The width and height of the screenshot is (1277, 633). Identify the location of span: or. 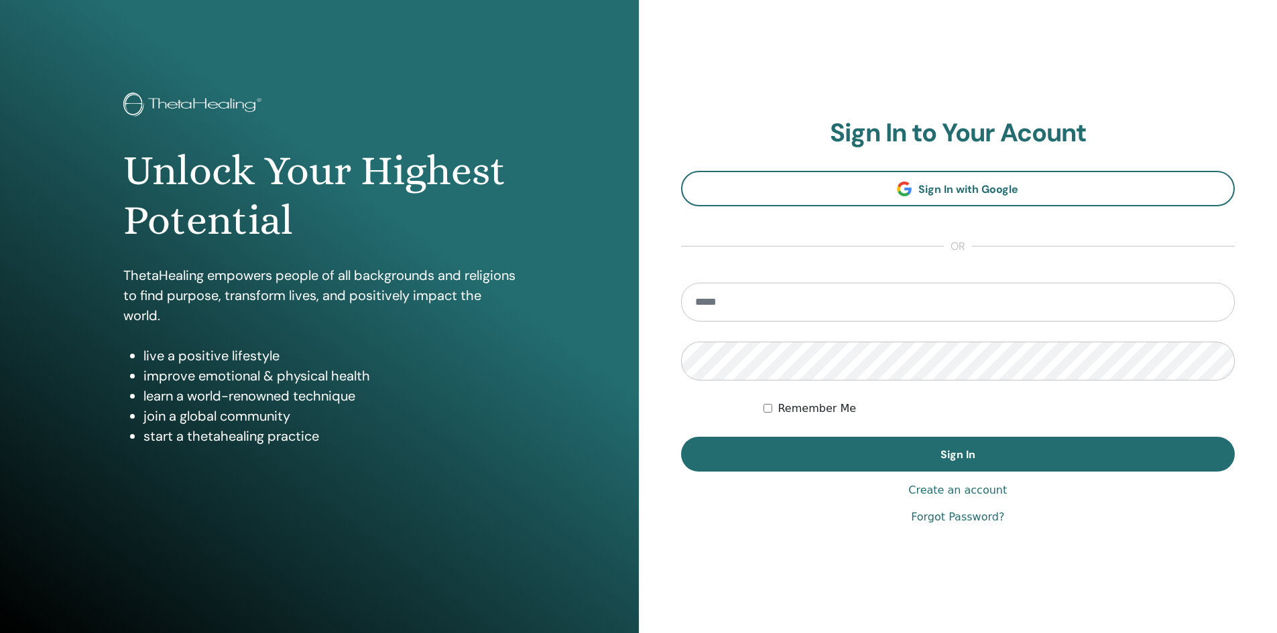
(958, 247).